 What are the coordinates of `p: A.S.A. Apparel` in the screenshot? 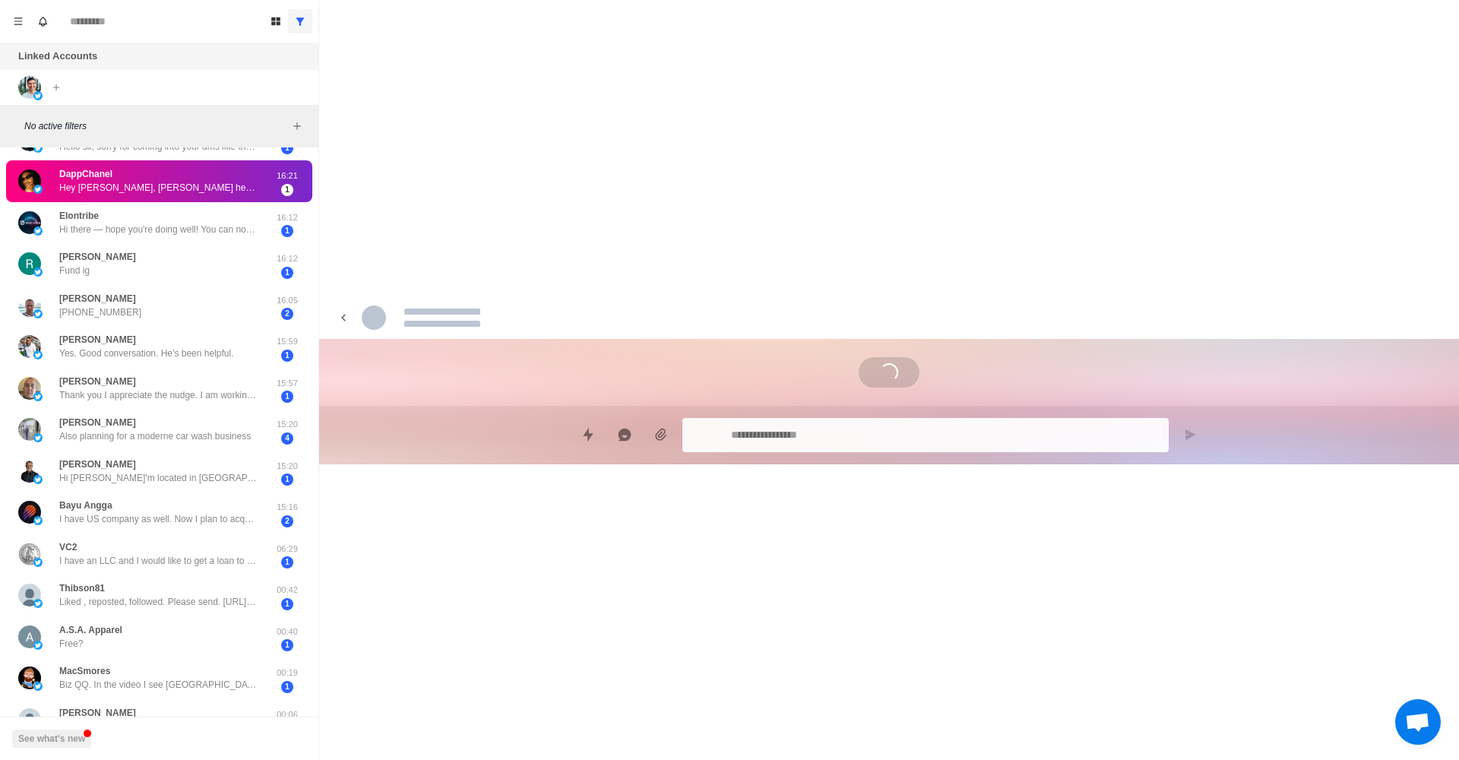 It's located at (90, 630).